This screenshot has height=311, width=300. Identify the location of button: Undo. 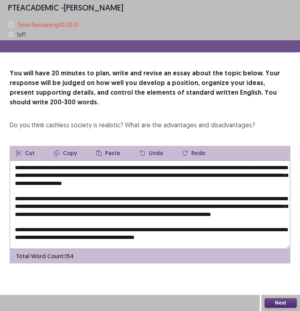
(151, 153).